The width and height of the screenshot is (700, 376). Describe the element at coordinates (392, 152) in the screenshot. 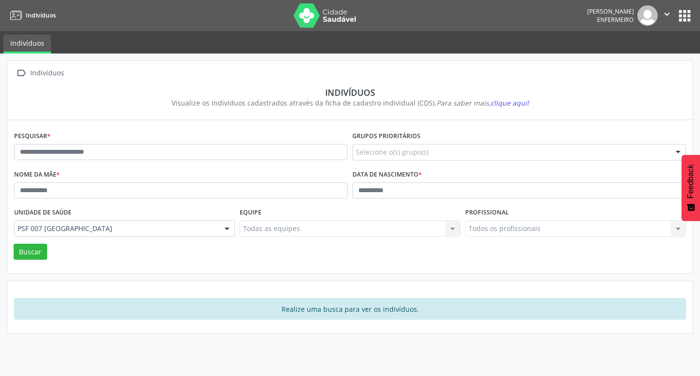

I see `span: Selecione o(s) grupo(s)` at that location.